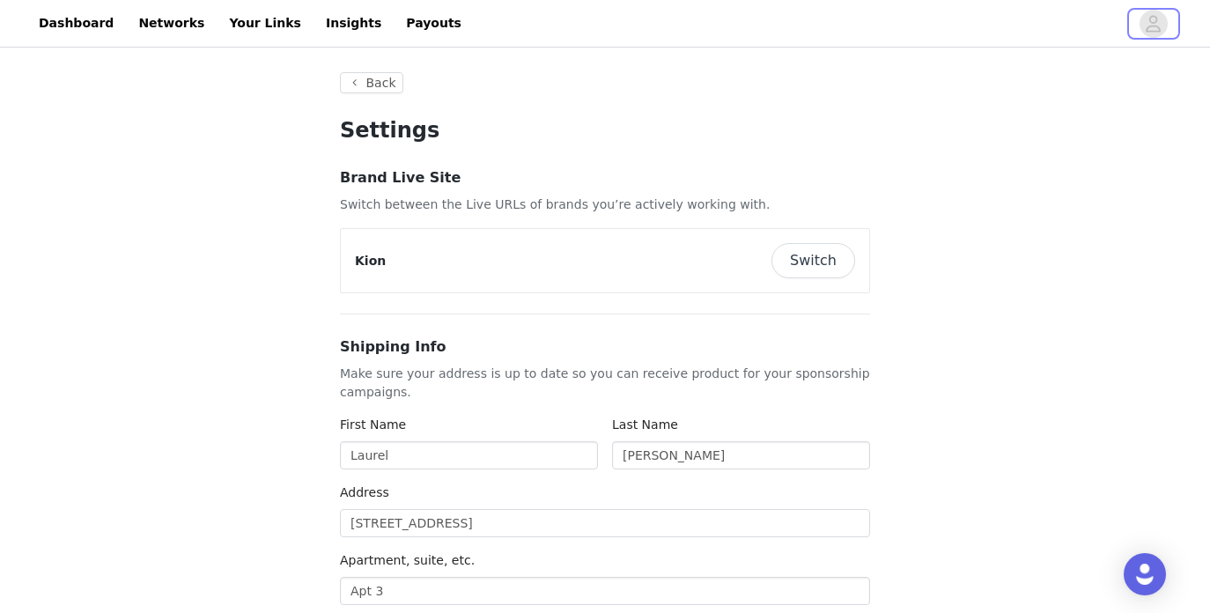  Describe the element at coordinates (1153, 24) in the screenshot. I see `div: avatar` at that location.